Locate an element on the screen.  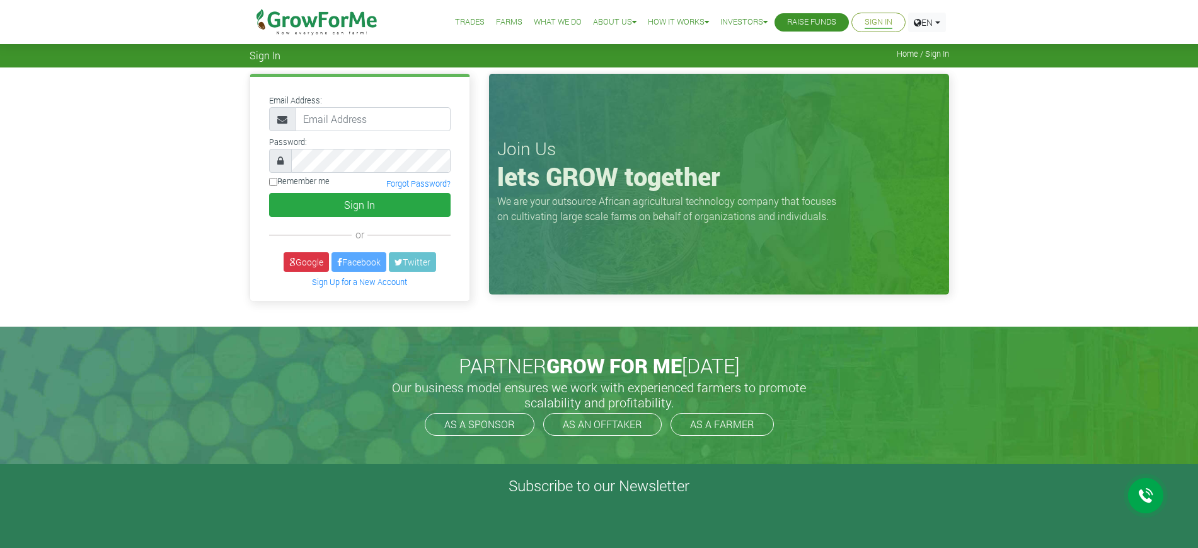
a: About Us is located at coordinates (614, 22).